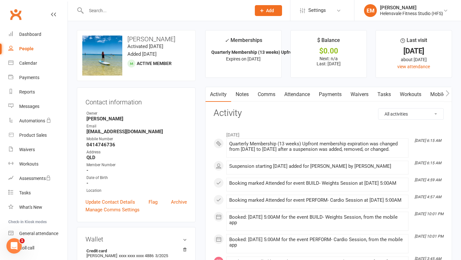 The width and height of the screenshot is (461, 260). Describe the element at coordinates (137, 178) in the screenshot. I see `div: Date of Birth` at that location.